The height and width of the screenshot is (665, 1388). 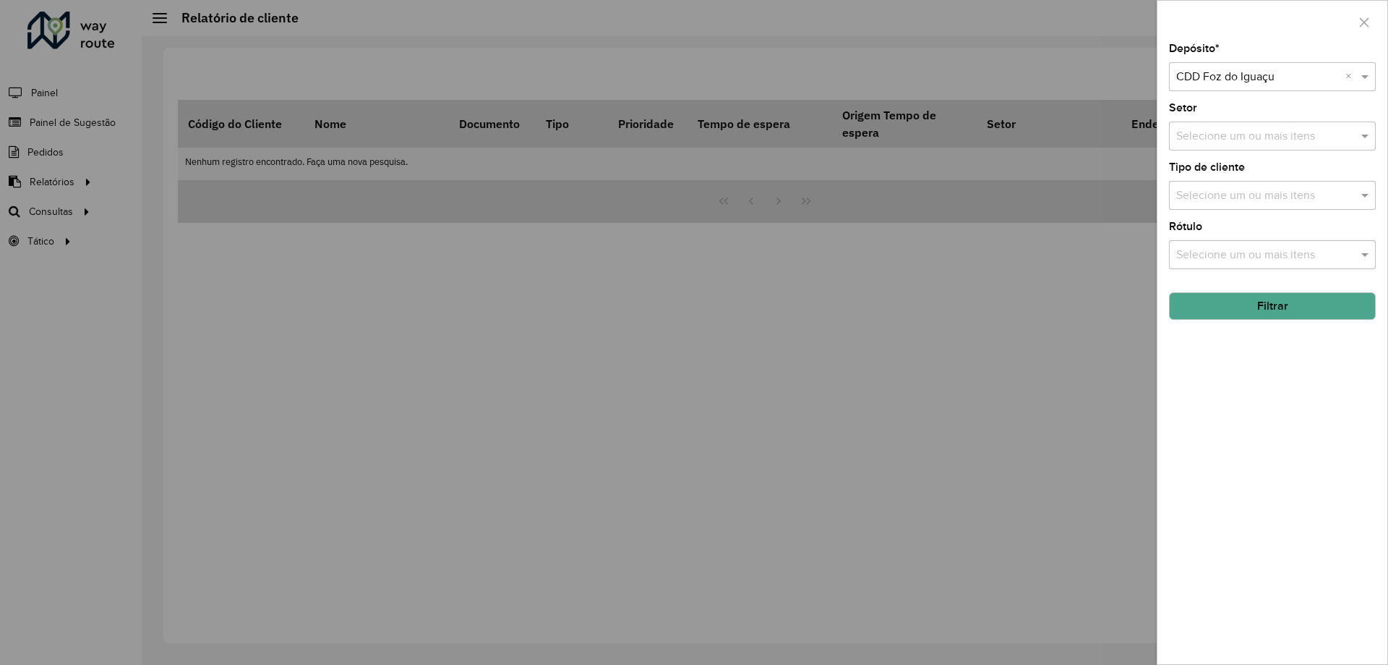 I want to click on label: Depósito, so click(x=1195, y=48).